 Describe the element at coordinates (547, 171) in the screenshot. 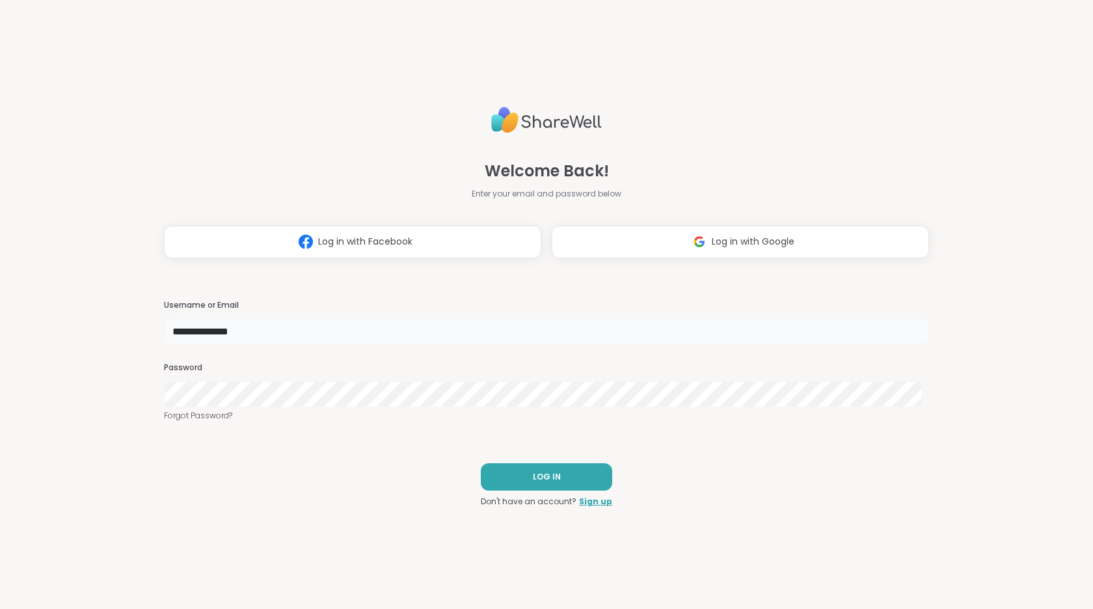

I see `span: Welcome Back!` at that location.